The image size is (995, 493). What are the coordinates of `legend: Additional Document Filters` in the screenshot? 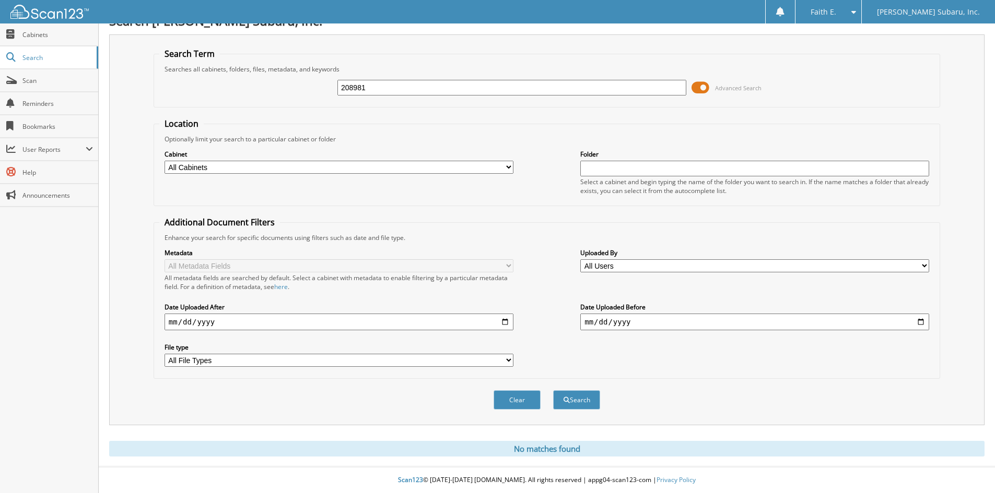 It's located at (219, 222).